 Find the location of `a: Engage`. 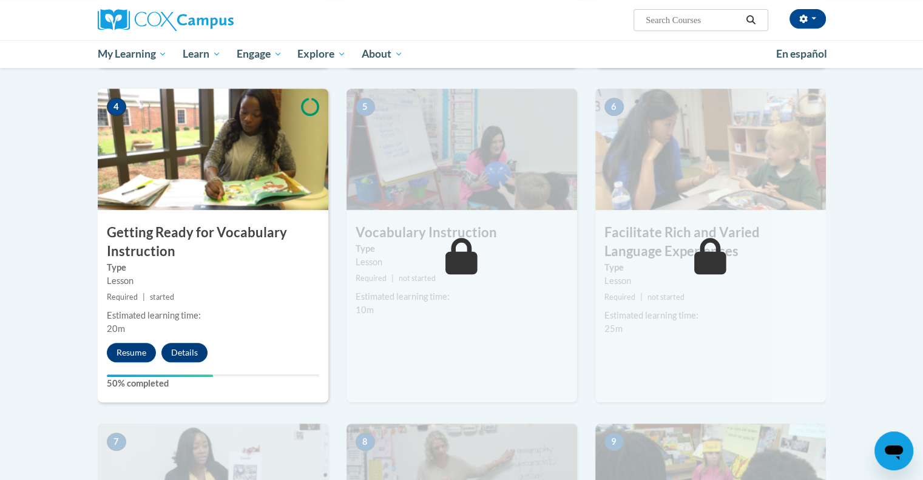

a: Engage is located at coordinates (259, 54).